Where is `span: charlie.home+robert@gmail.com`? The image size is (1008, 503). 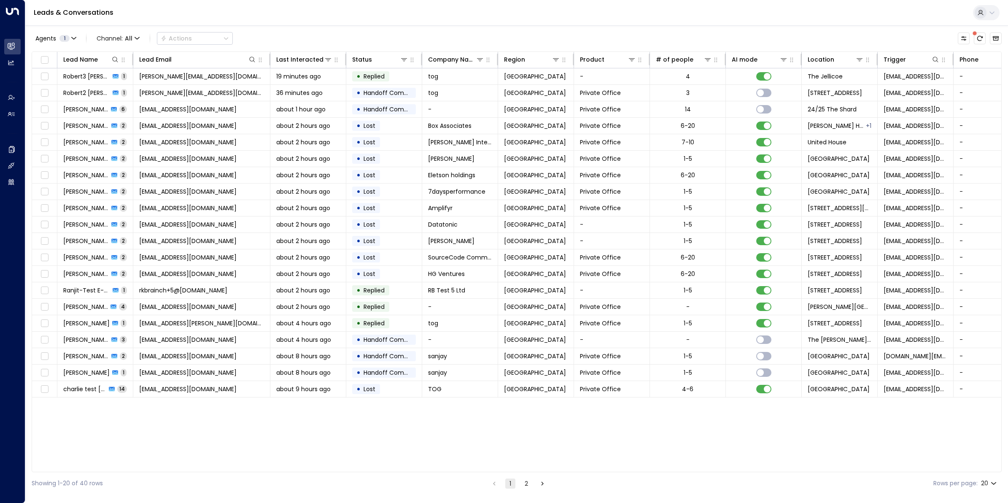
span: charlie.home+robert@gmail.com is located at coordinates (202, 323).